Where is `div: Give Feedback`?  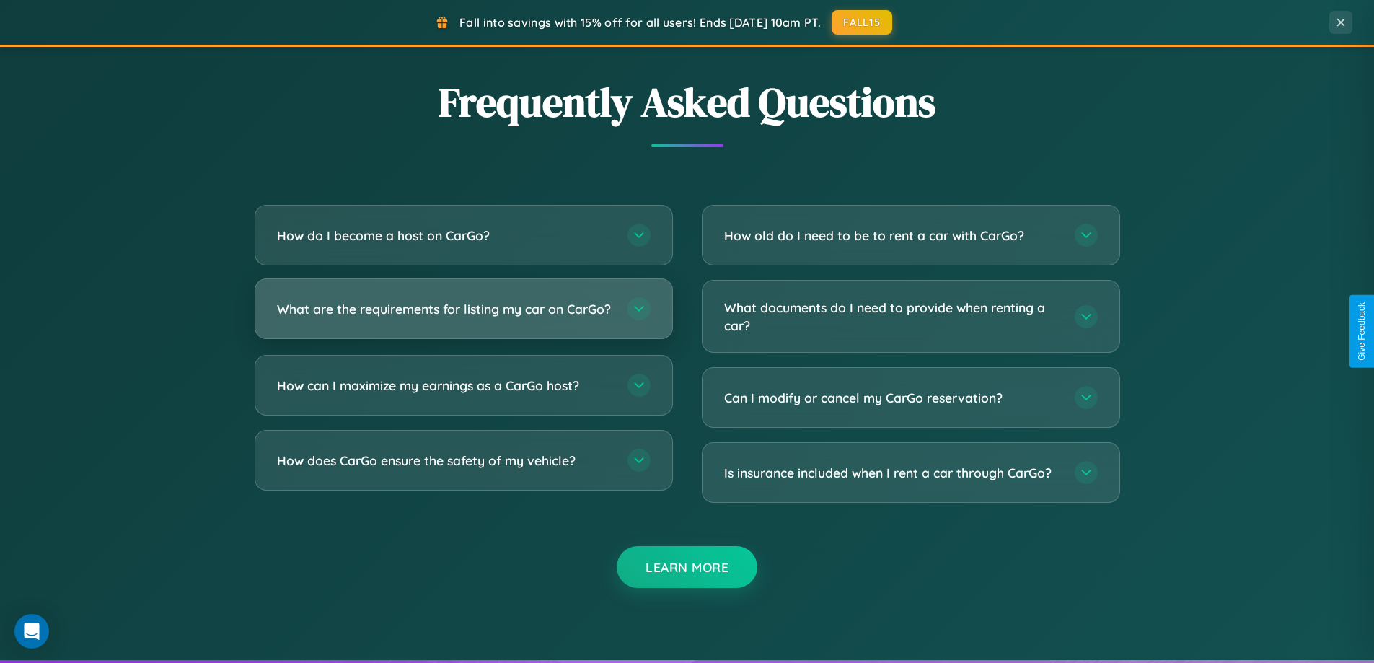 div: Give Feedback is located at coordinates (1362, 331).